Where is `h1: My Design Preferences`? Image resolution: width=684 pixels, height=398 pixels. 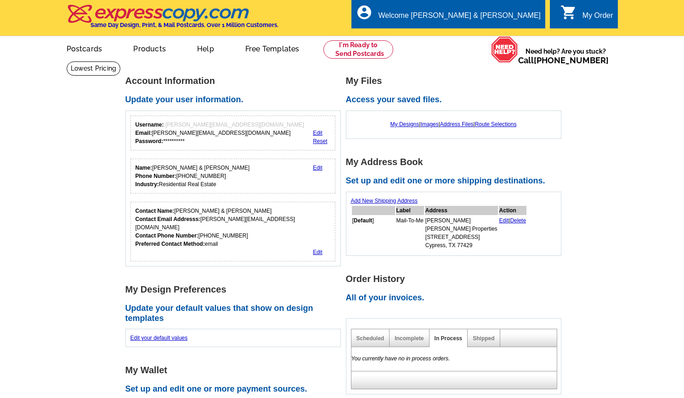
h1: My Design Preferences is located at coordinates (235, 290).